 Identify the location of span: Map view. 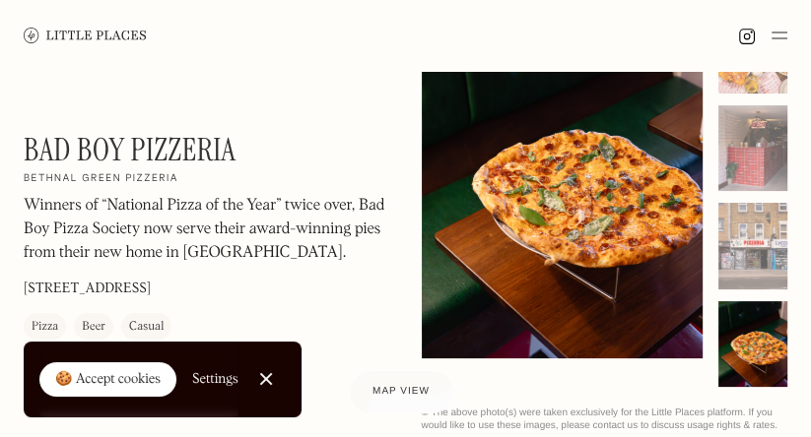
(401, 391).